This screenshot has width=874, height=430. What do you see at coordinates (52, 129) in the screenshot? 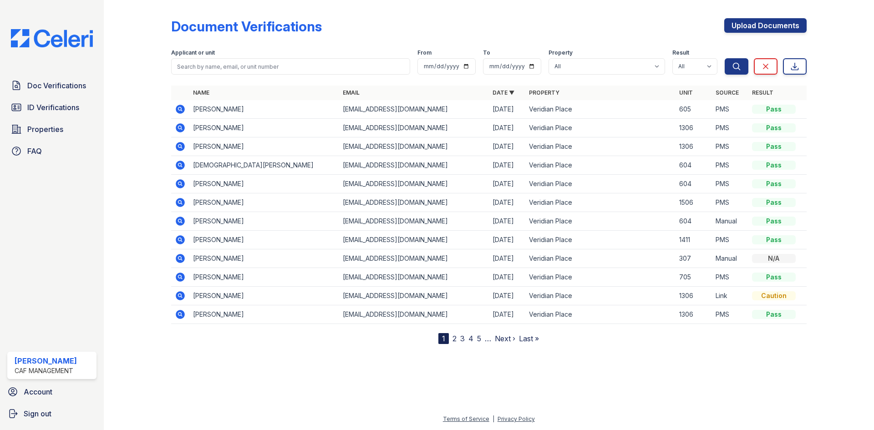
I see `a: Properties` at bounding box center [52, 129].